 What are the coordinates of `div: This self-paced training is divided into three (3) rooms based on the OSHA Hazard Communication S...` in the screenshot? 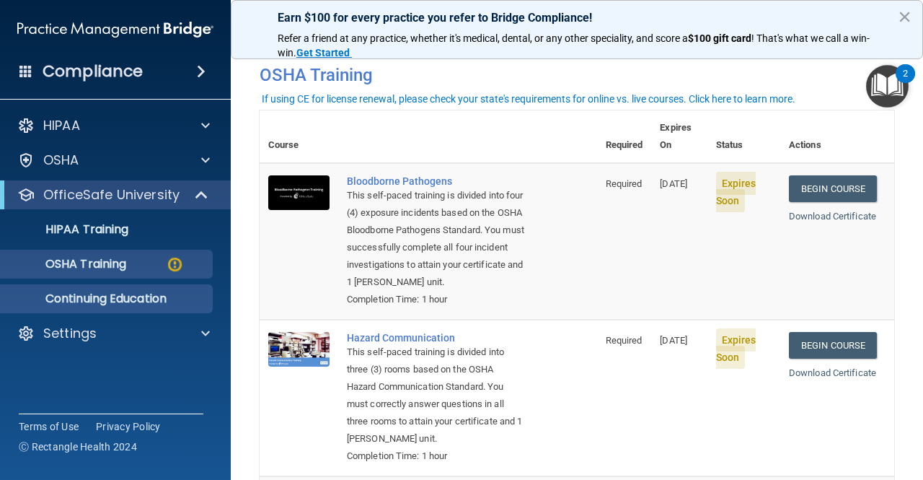 It's located at (436, 395).